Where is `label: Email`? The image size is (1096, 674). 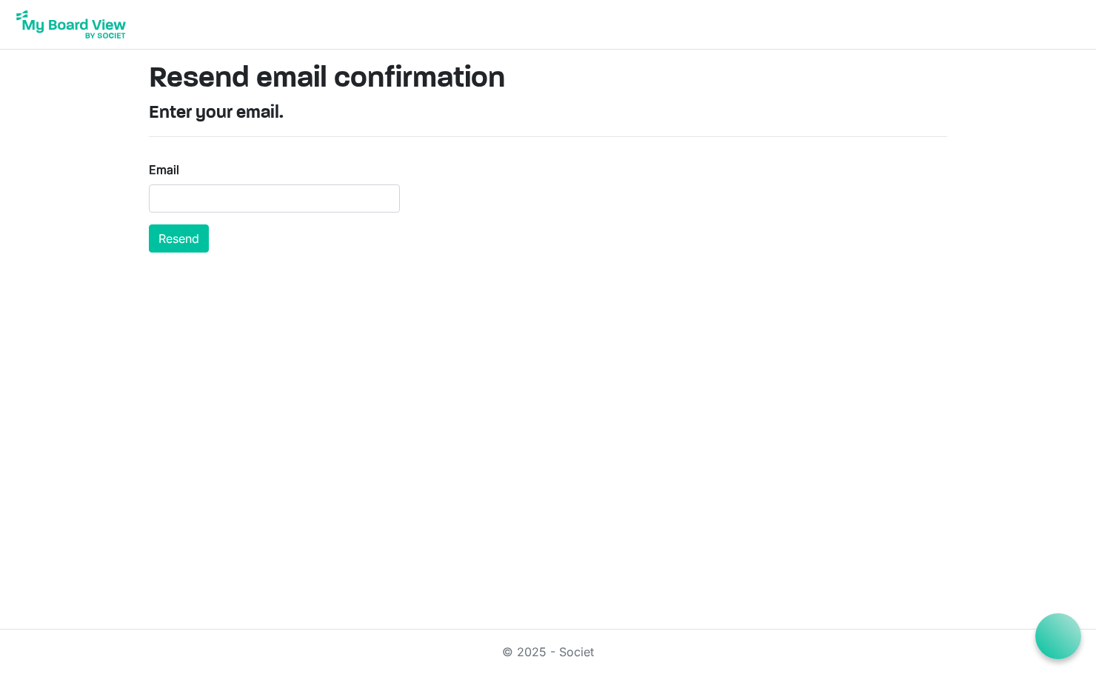 label: Email is located at coordinates (164, 170).